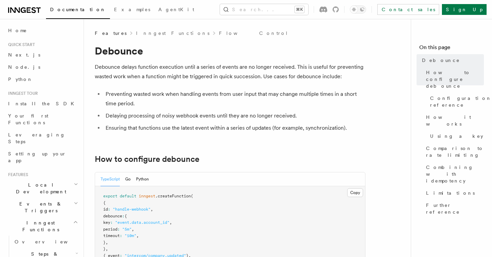 The height and width of the screenshot is (257, 492). What do you see at coordinates (455, 79) in the screenshot?
I see `span: How to configure debounce` at bounding box center [455, 79].